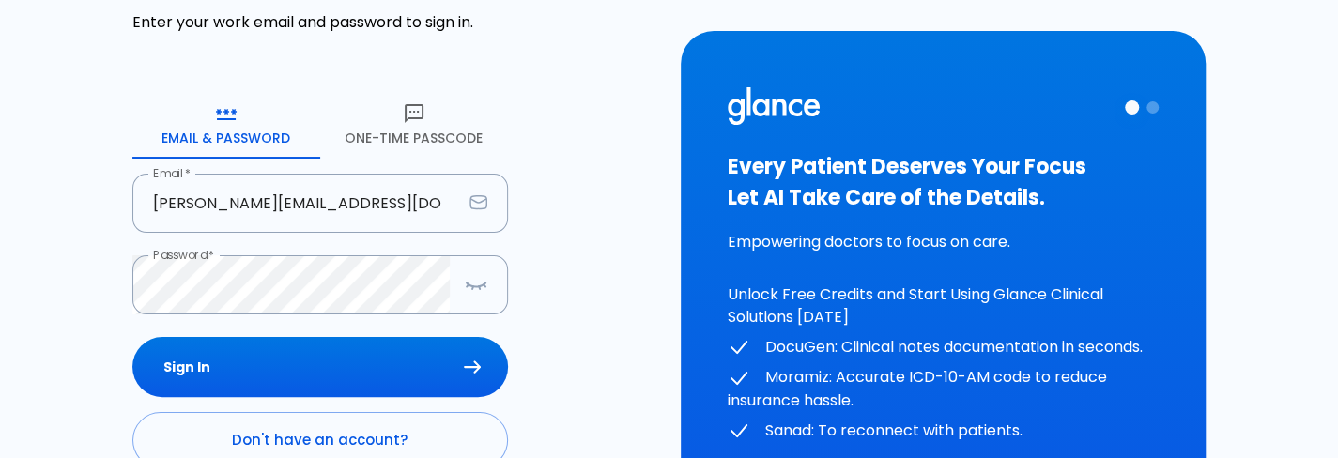 This screenshot has width=1338, height=458. I want to click on button: Email & Password, so click(226, 125).